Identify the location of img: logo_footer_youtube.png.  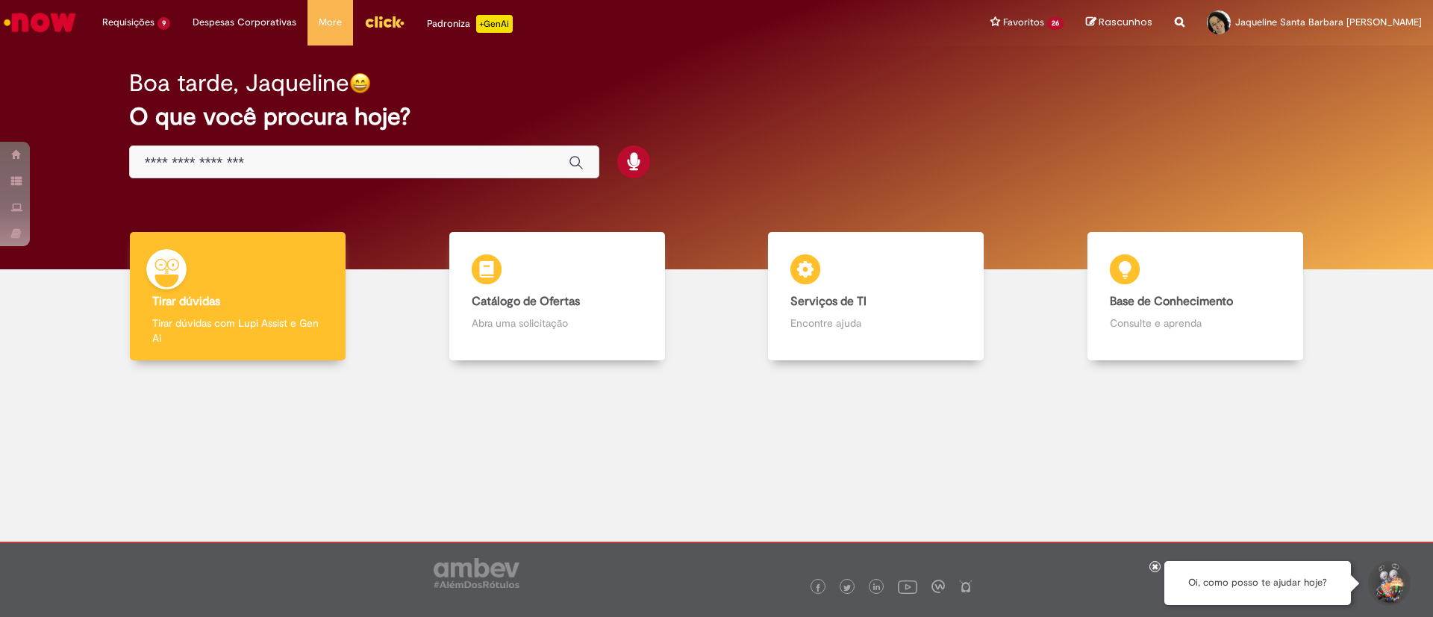
(908, 587).